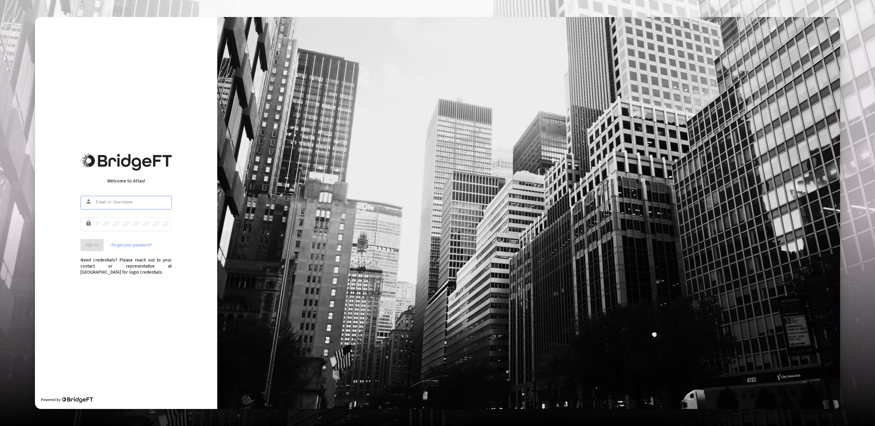  Describe the element at coordinates (126, 181) in the screenshot. I see `div: Welcome to Atlas!` at that location.